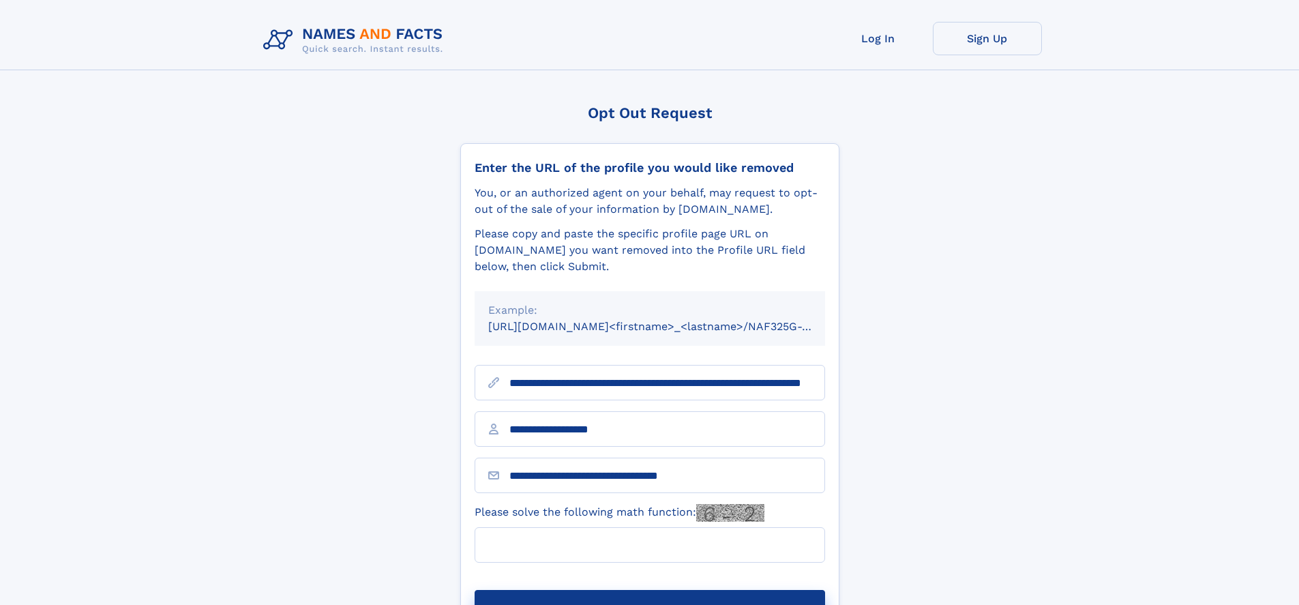 This screenshot has width=1299, height=605. I want to click on img: Logo Names and Facts, so click(356, 40).